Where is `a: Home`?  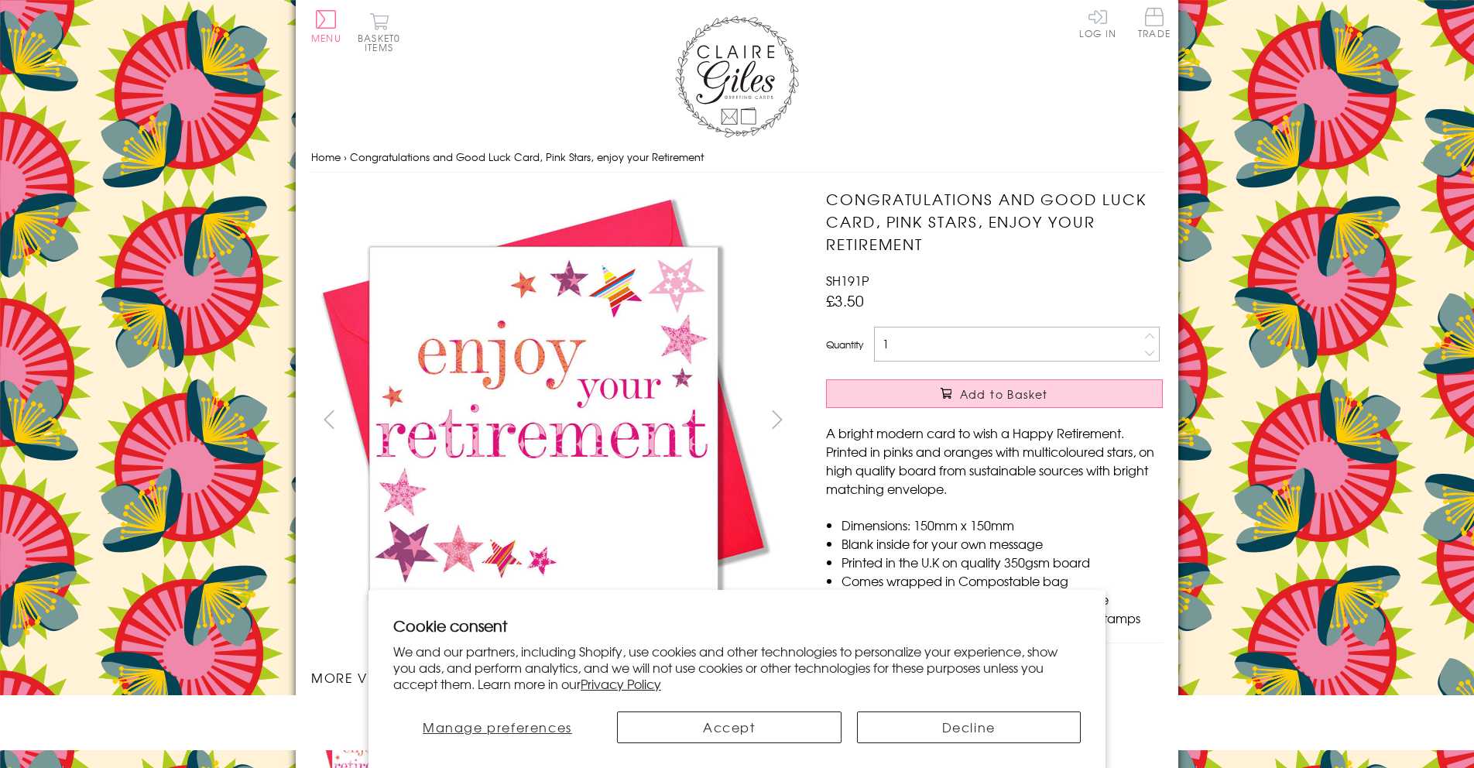
a: Home is located at coordinates (326, 156).